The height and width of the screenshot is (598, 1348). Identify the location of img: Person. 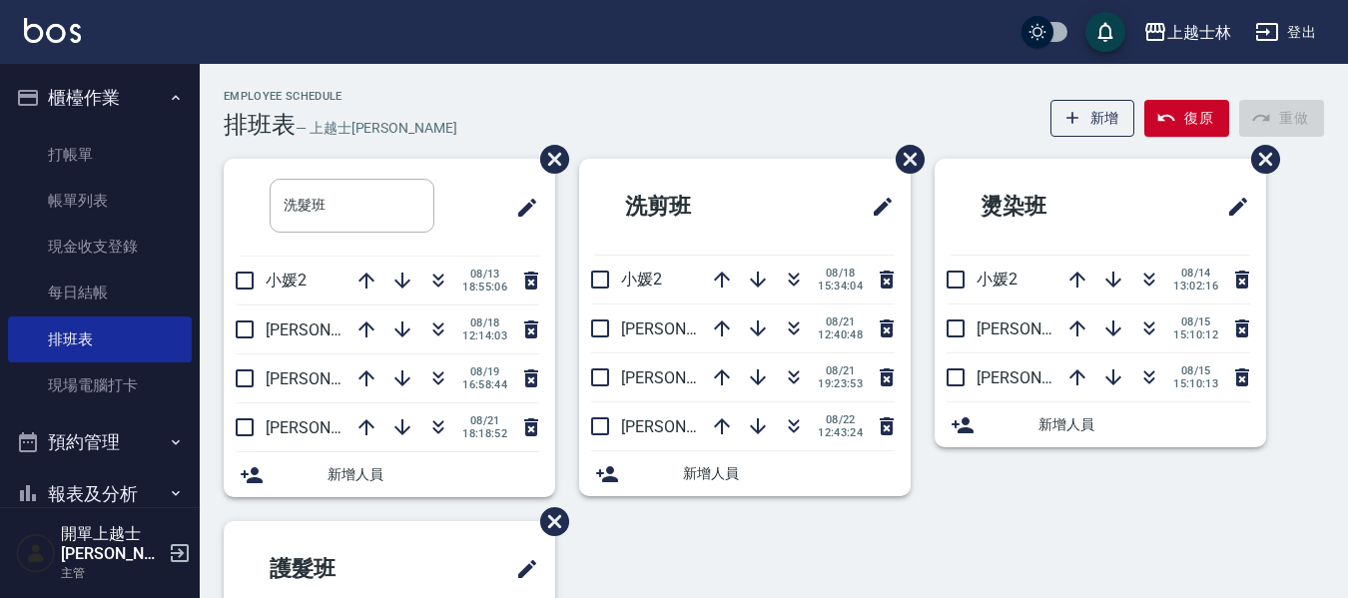
(36, 553).